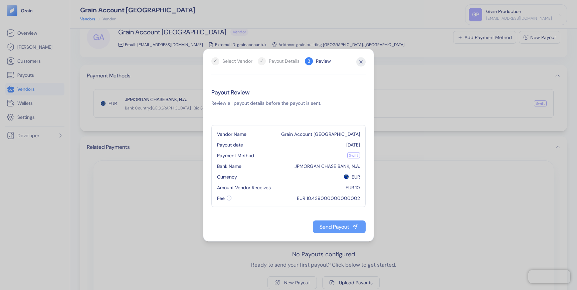  I want to click on span: EUR, so click(356, 177).